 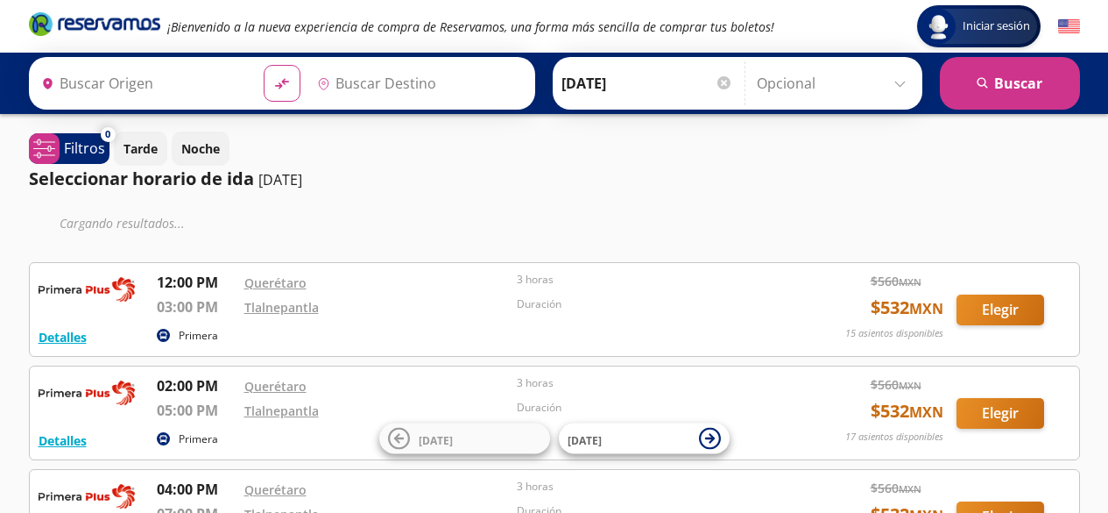 What do you see at coordinates (894, 333) in the screenshot?
I see `p: 15 asientos disponibles` at bounding box center [894, 333].